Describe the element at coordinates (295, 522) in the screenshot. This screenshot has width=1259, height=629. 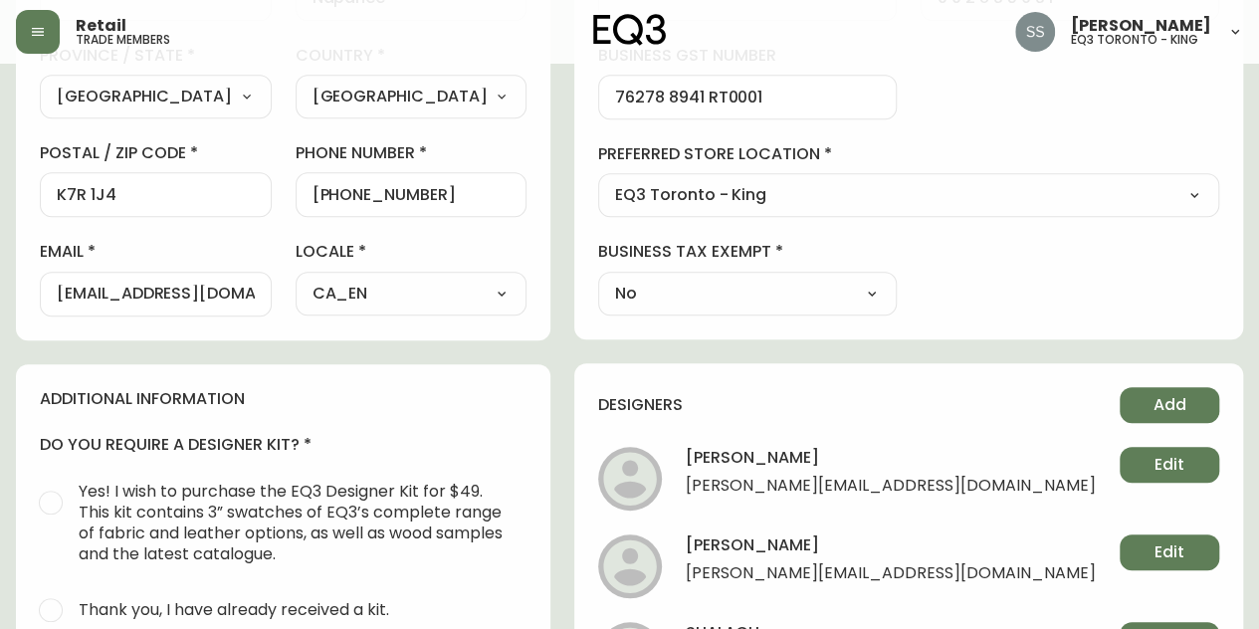
I see `span: Yes! I wish to purchase the EQ3 Designer Kit for $49. This kit contains 3” swatches of EQ3’s comp...` at that location.